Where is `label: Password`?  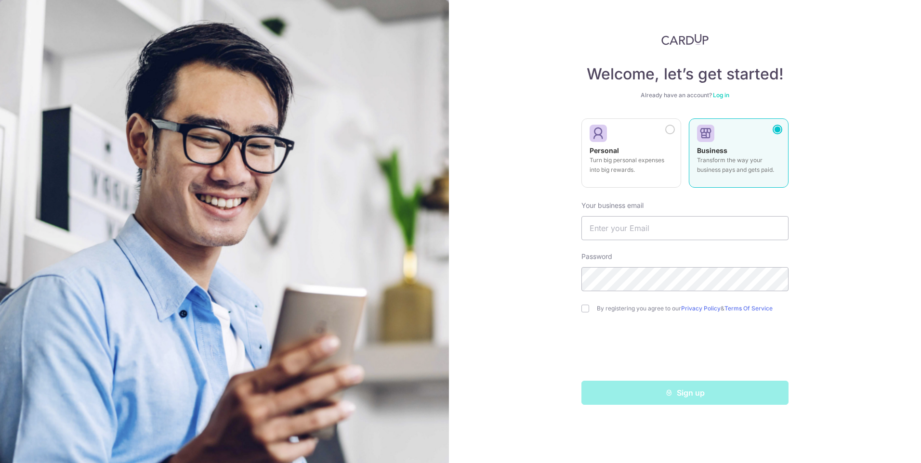
label: Password is located at coordinates (597, 257).